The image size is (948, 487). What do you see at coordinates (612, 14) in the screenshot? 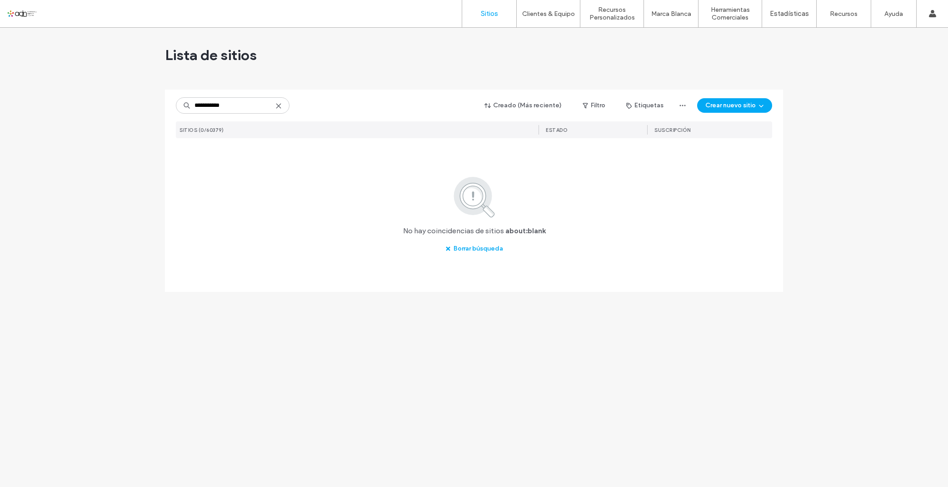
I see `label: Recursos Personalizados` at bounding box center [612, 14].